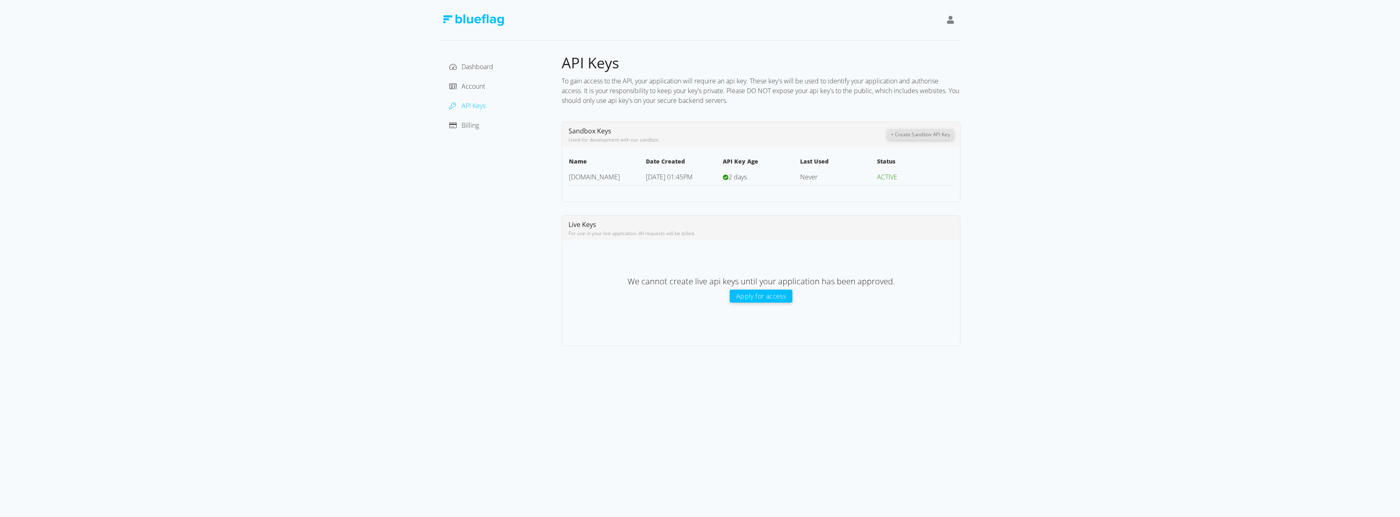  Describe the element at coordinates (761, 296) in the screenshot. I see `button: Apply for access` at that location.